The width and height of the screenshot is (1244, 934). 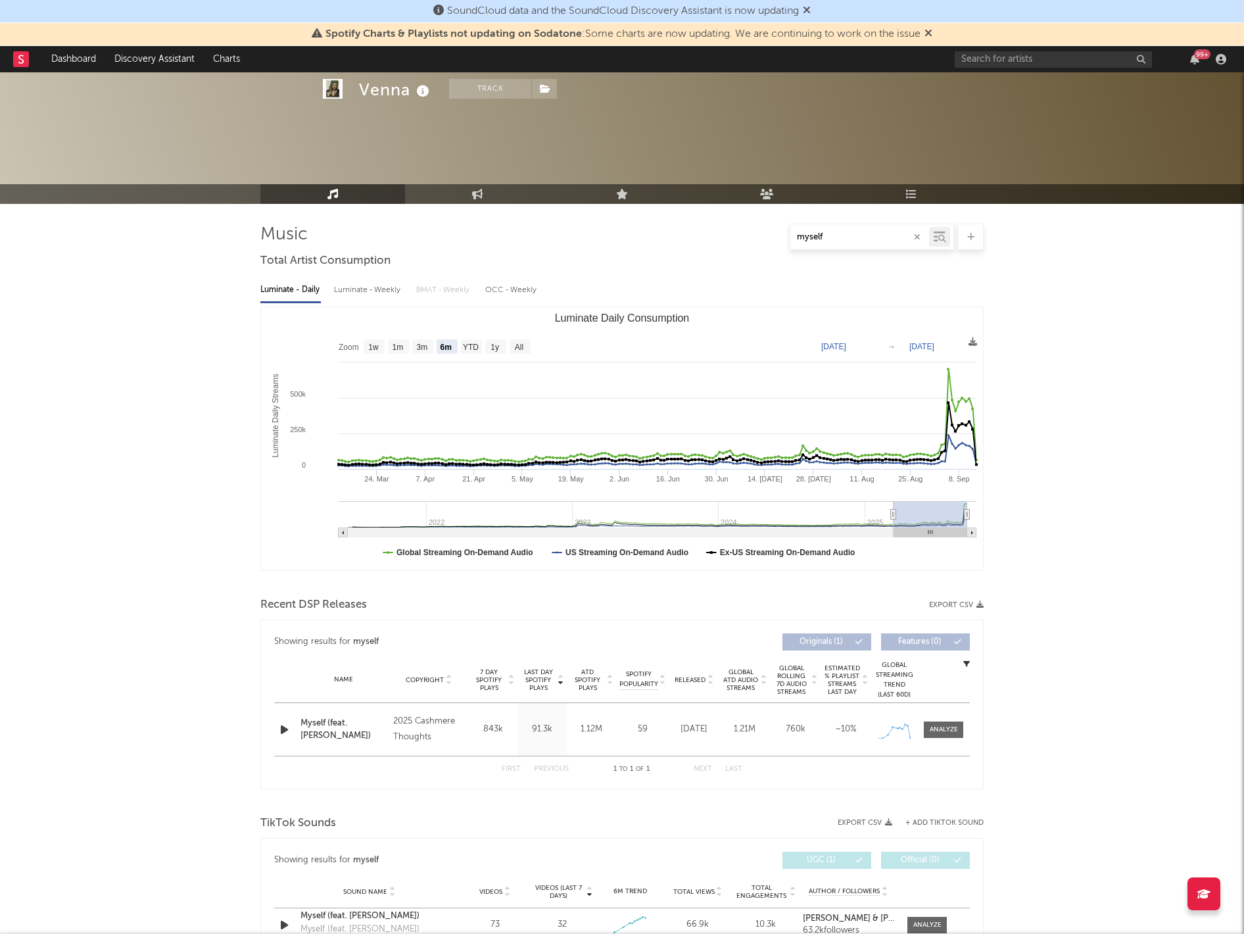 What do you see at coordinates (639, 679) in the screenshot?
I see `span: Spotify Popularity` at bounding box center [639, 679].